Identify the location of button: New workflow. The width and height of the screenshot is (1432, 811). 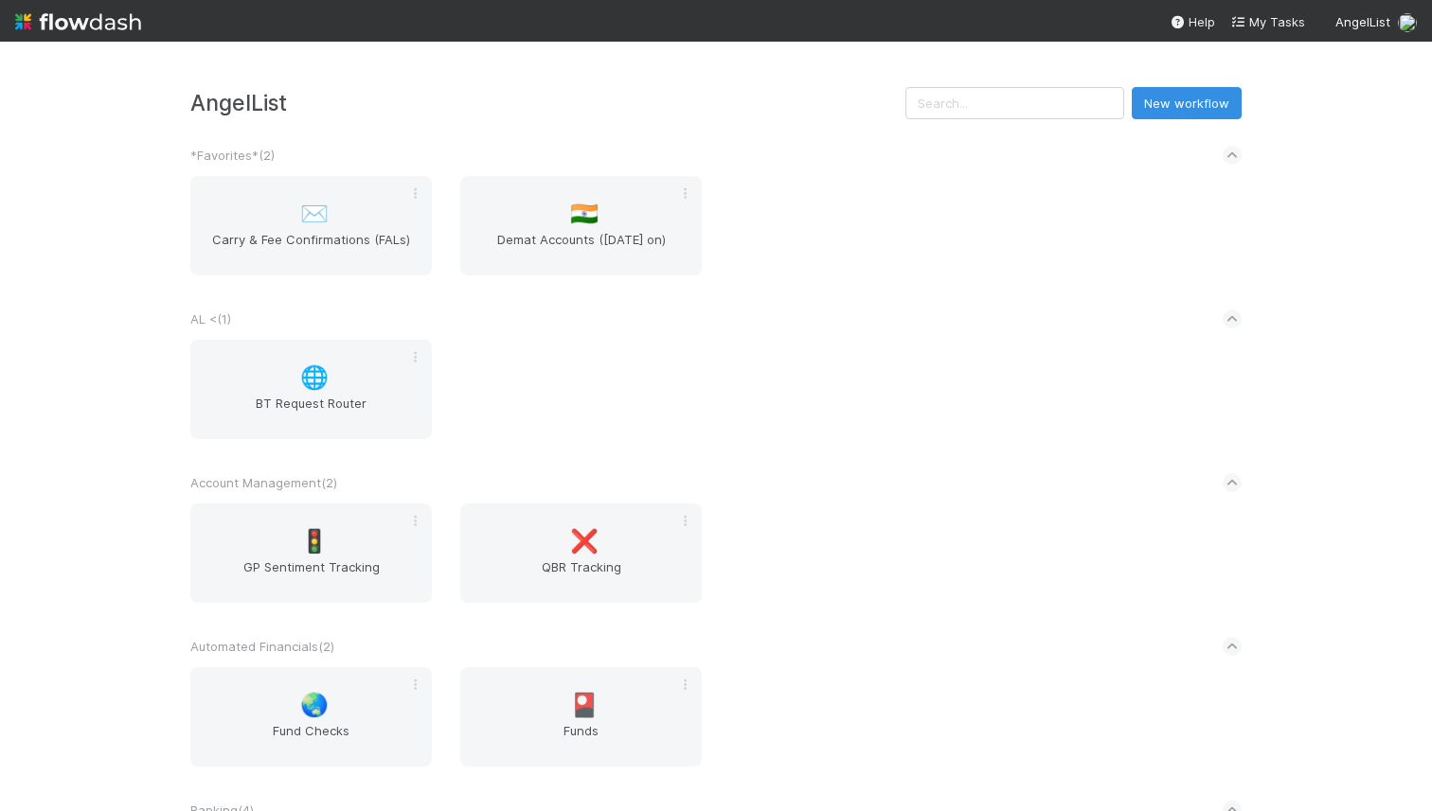
(1186, 103).